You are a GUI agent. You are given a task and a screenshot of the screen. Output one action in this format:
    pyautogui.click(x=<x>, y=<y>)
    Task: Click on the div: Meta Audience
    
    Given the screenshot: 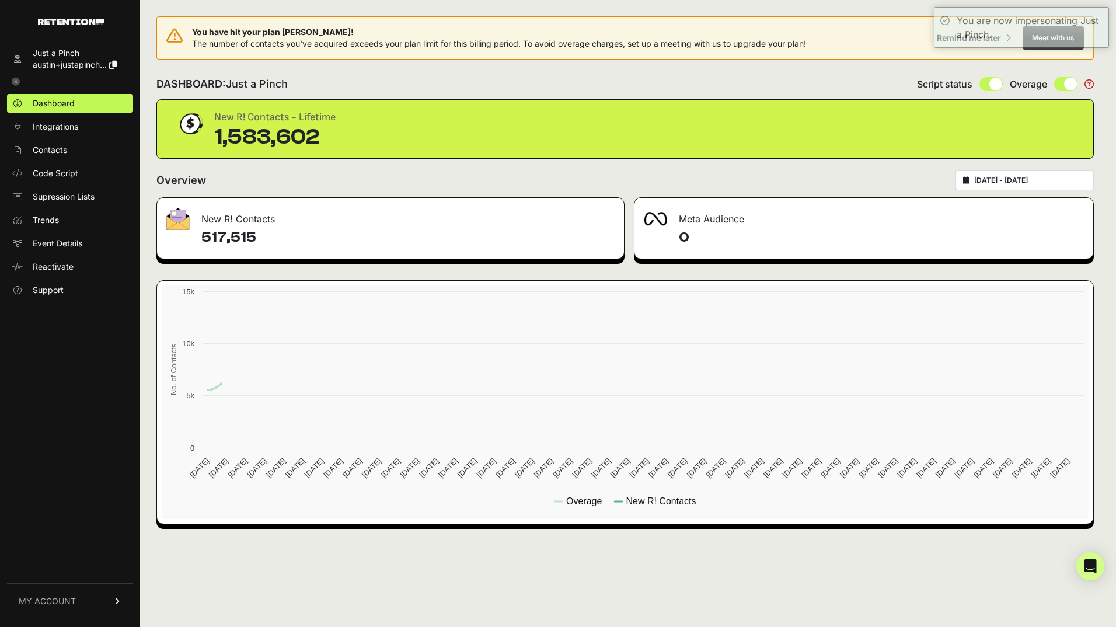 What is the action you would take?
    pyautogui.click(x=864, y=215)
    